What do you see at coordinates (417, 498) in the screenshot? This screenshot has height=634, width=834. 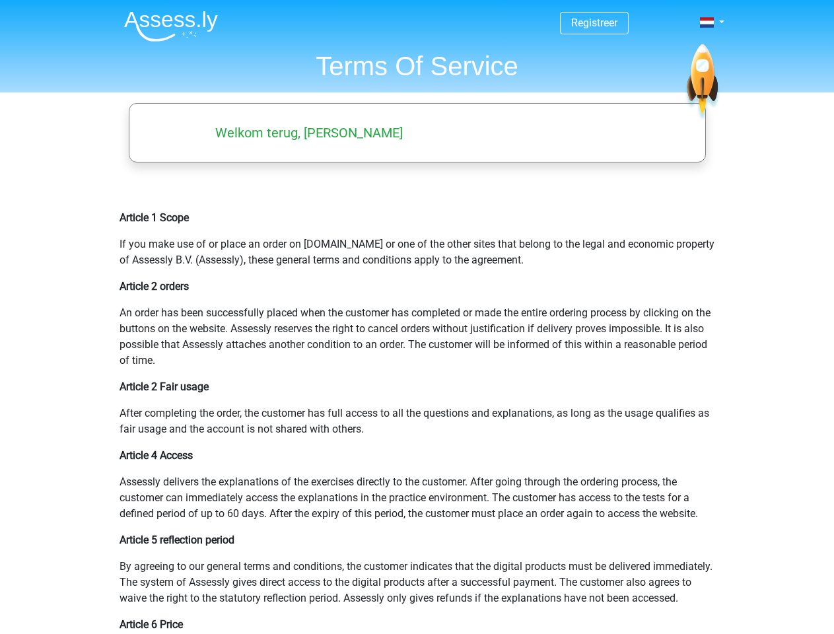 I see `p: Assessly delivers the explanations of the exercises directly to the customer. After going through...` at bounding box center [417, 498].